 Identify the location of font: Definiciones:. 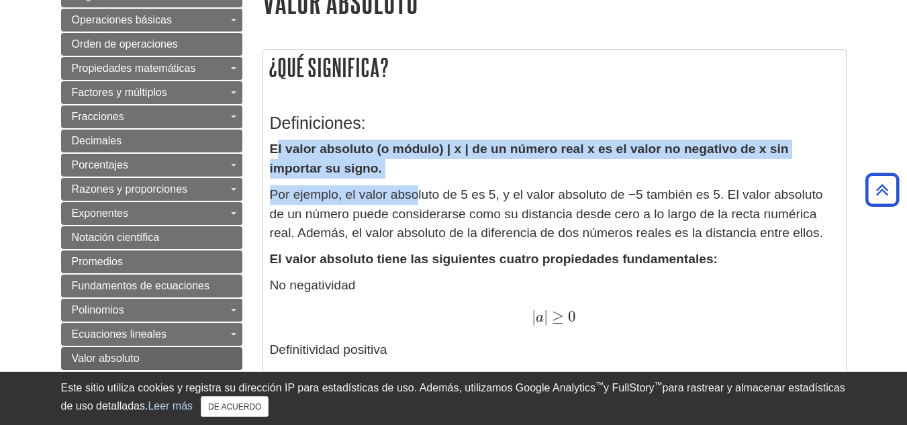
(318, 123).